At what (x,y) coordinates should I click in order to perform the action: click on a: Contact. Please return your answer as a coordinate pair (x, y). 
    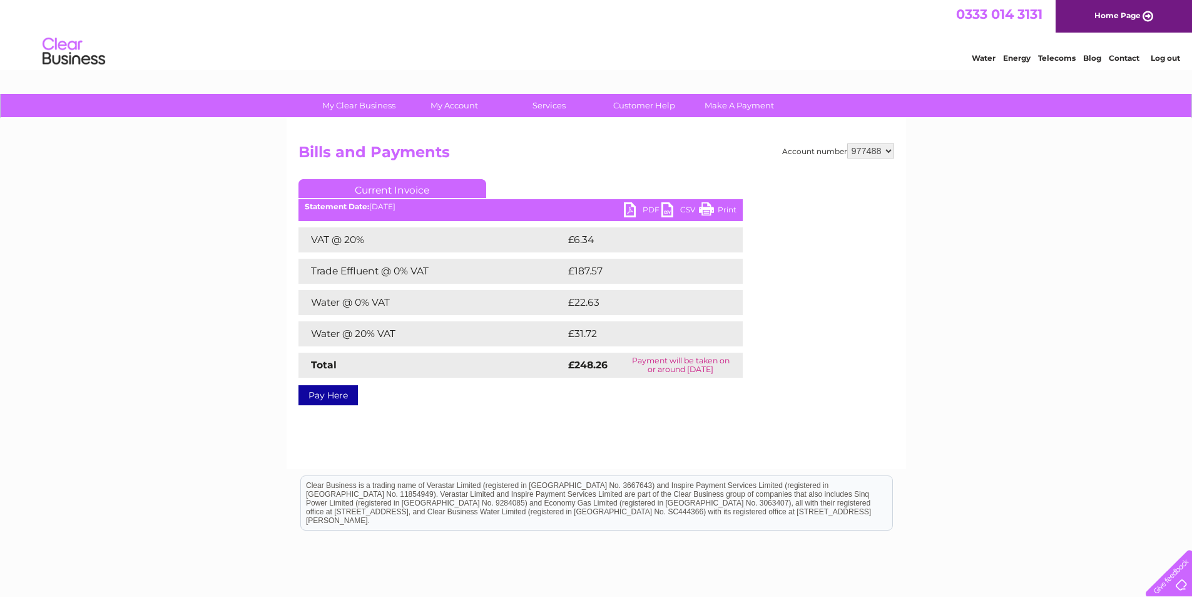
    Looking at the image, I should click on (1124, 58).